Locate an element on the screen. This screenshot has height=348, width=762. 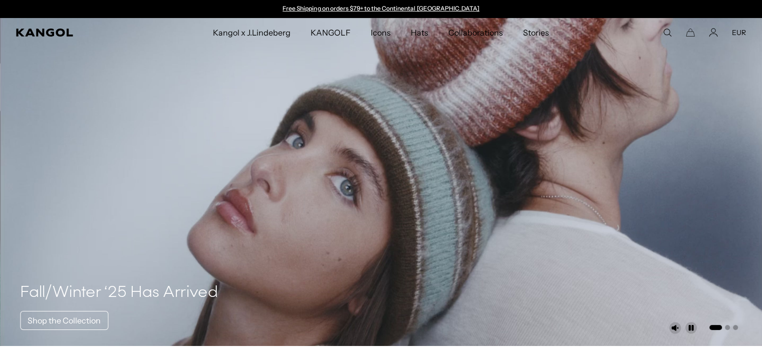
a: Hats is located at coordinates (420, 33).